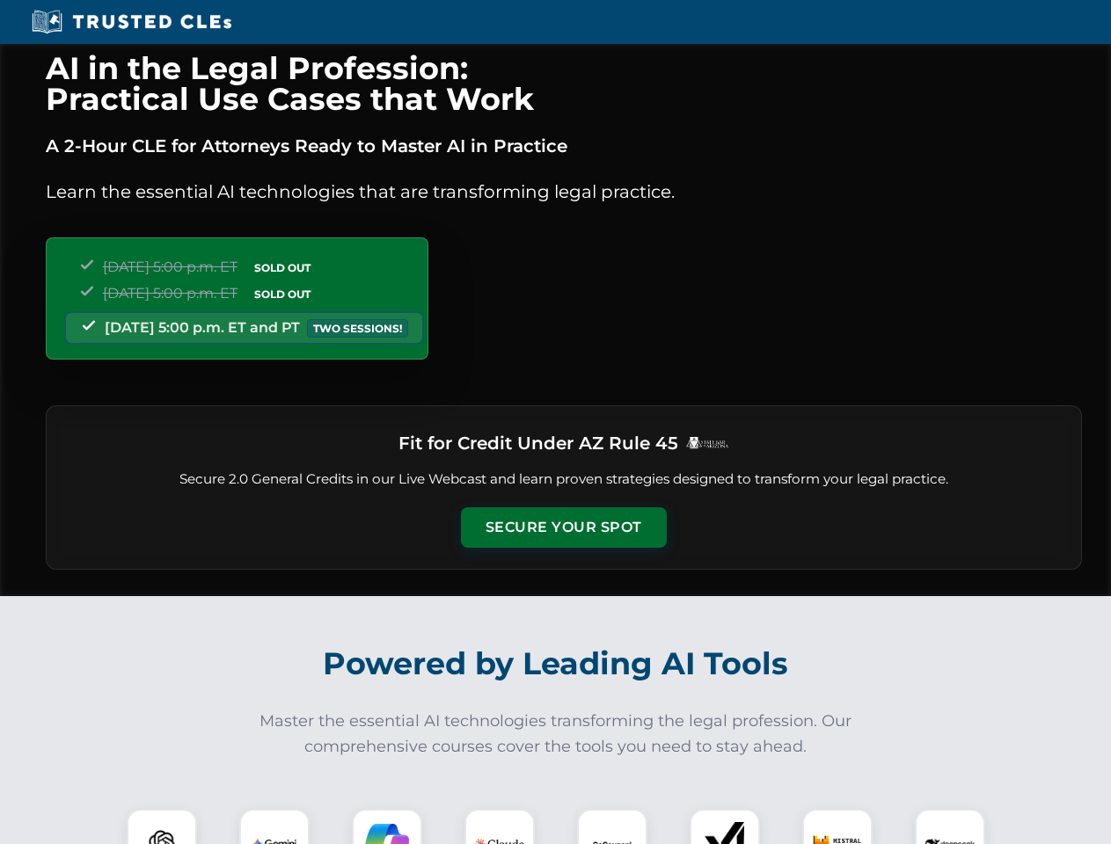  Describe the element at coordinates (564, 192) in the screenshot. I see `p: Learn the essential AI technologies that are transforming legal practice.` at that location.